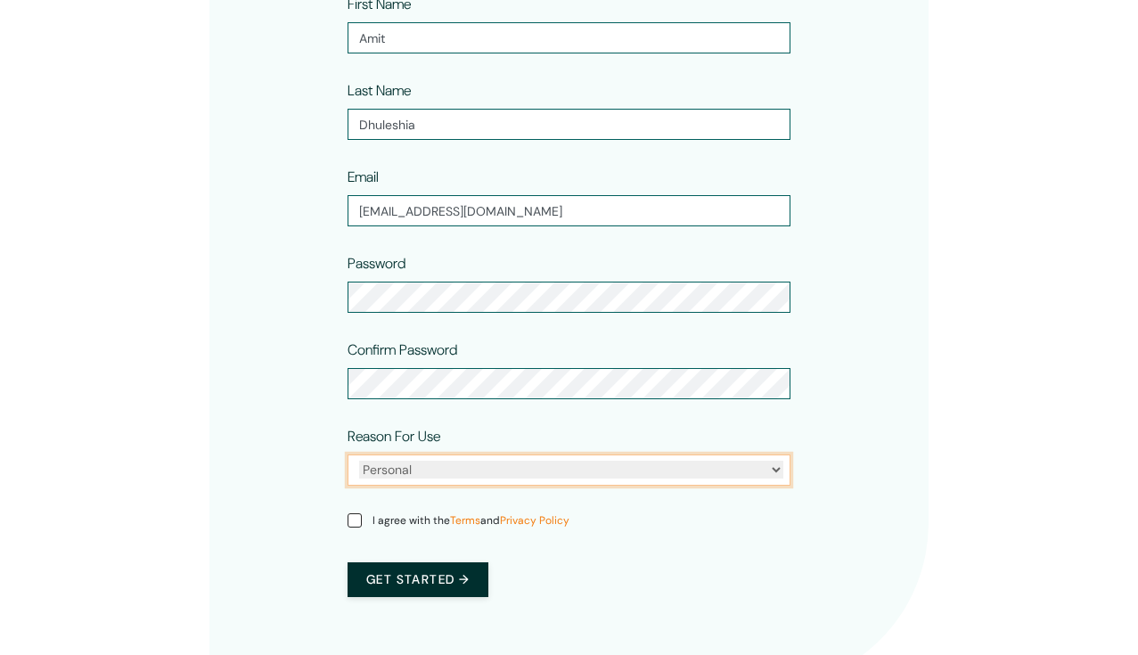 The height and width of the screenshot is (655, 1138). Describe the element at coordinates (394, 437) in the screenshot. I see `label: Reason For Use` at that location.